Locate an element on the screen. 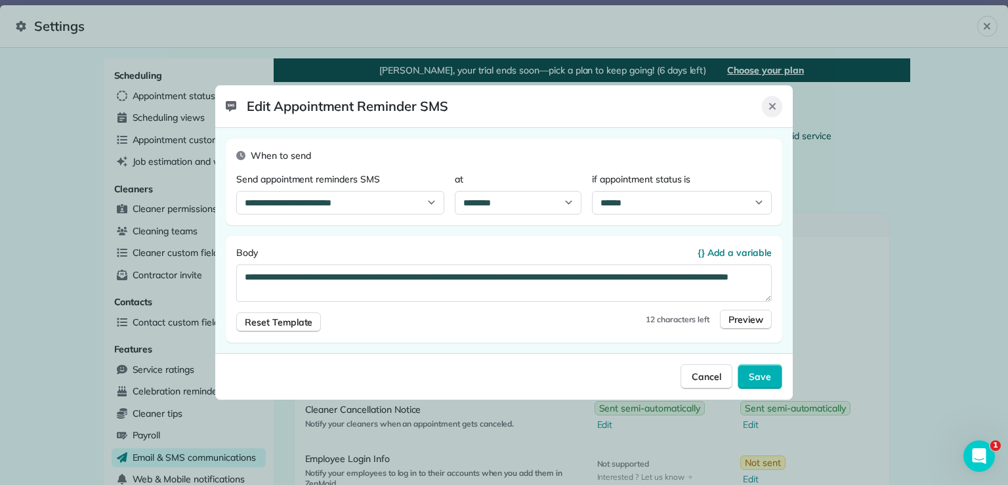 The image size is (1008, 485). button: Close is located at coordinates (772, 106).